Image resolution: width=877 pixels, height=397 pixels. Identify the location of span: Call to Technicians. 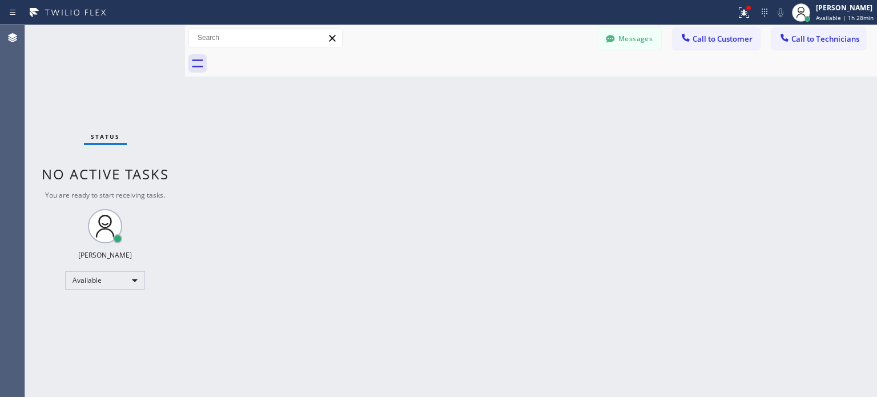
(825, 39).